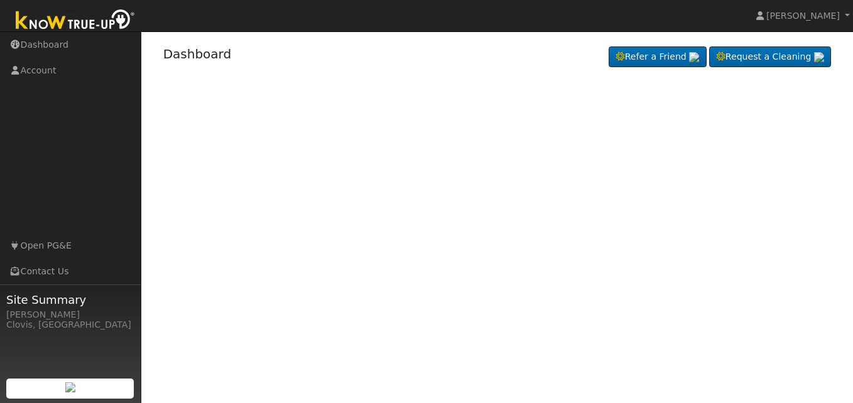 This screenshot has width=853, height=403. What do you see at coordinates (197, 54) in the screenshot?
I see `a: Dashboard` at bounding box center [197, 54].